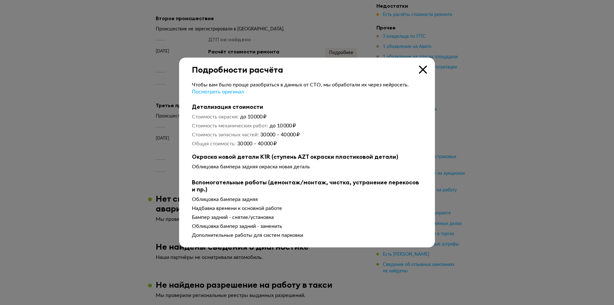  Describe the element at coordinates (218, 92) in the screenshot. I see `span: Посмотреть оригинал` at that location.